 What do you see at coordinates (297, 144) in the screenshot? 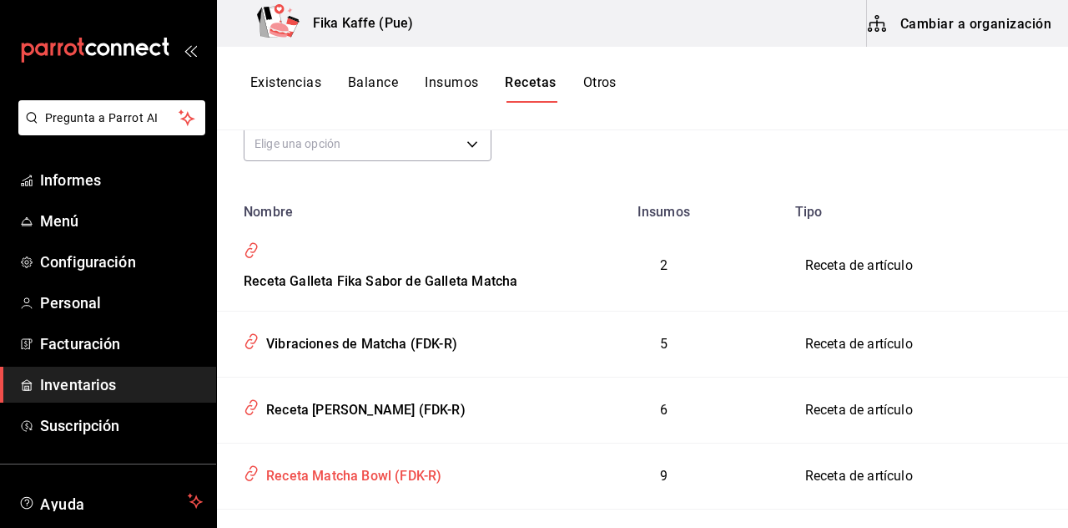
I see `font: Elige una opción` at bounding box center [297, 144].